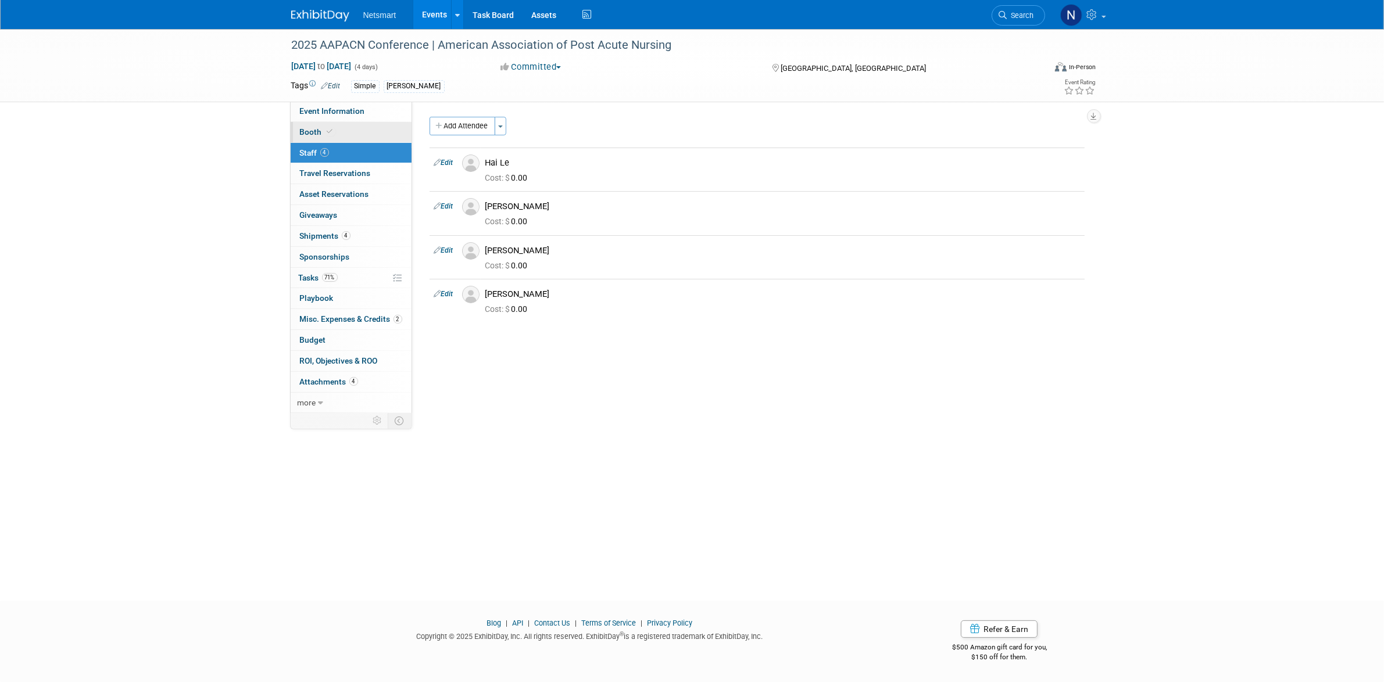 The width and height of the screenshot is (1384, 686). What do you see at coordinates (351, 278) in the screenshot?
I see `a: Tasks71%` at bounding box center [351, 278].